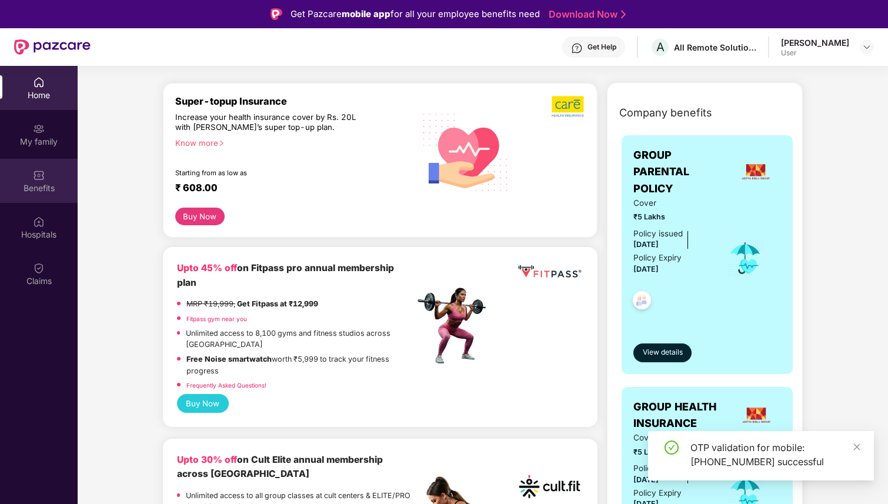 This screenshot has height=504, width=888. I want to click on img: svg+xml;base64,PHN2ZyBpZD0iQ2xhaW0iIHhtbG5zPSJodHRwOi8vd3d3LnczLm9yZy8yMDAwL3N2ZyIgd2lkdGg9IjIwIi..., so click(39, 268).